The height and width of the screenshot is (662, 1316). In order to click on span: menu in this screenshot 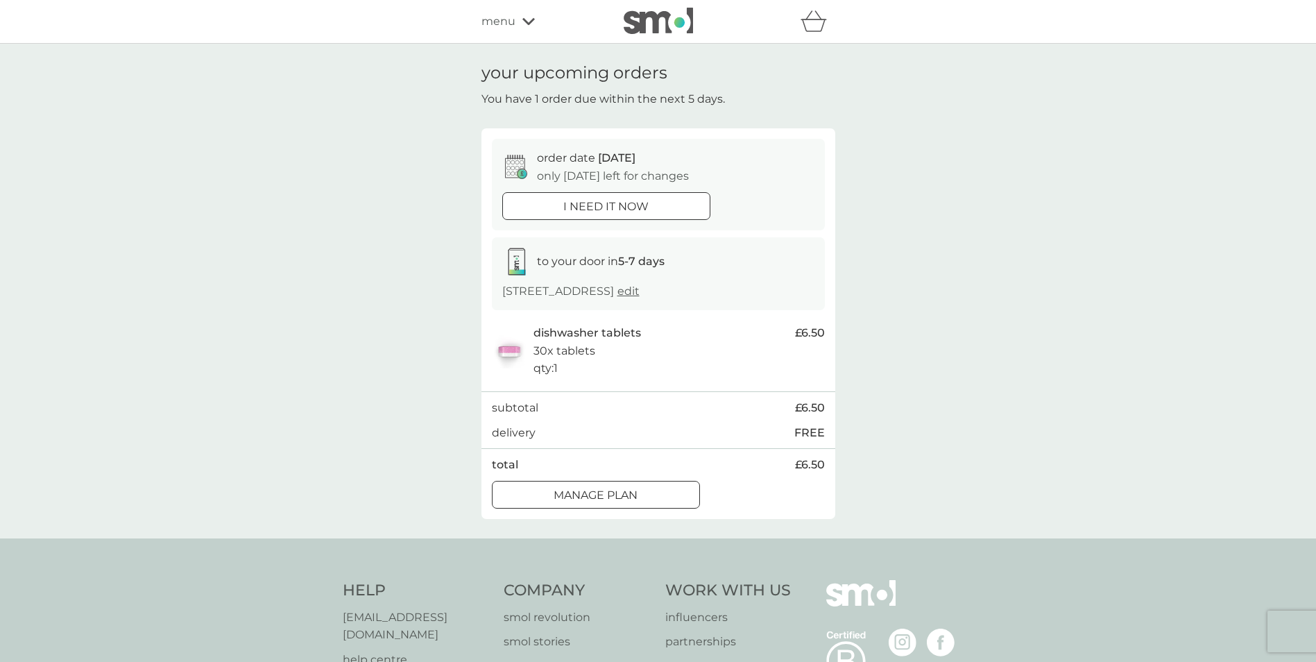, I will do `click(498, 22)`.